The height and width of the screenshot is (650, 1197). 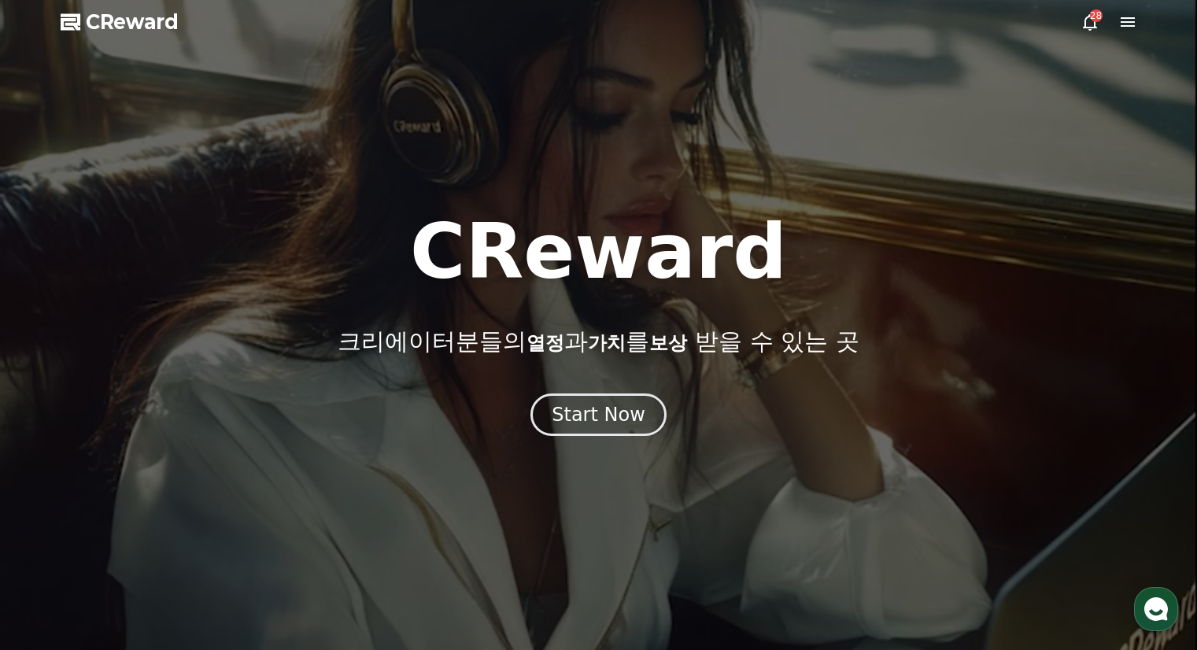 What do you see at coordinates (1090, 22) in the screenshot?
I see `a: 28` at bounding box center [1090, 22].